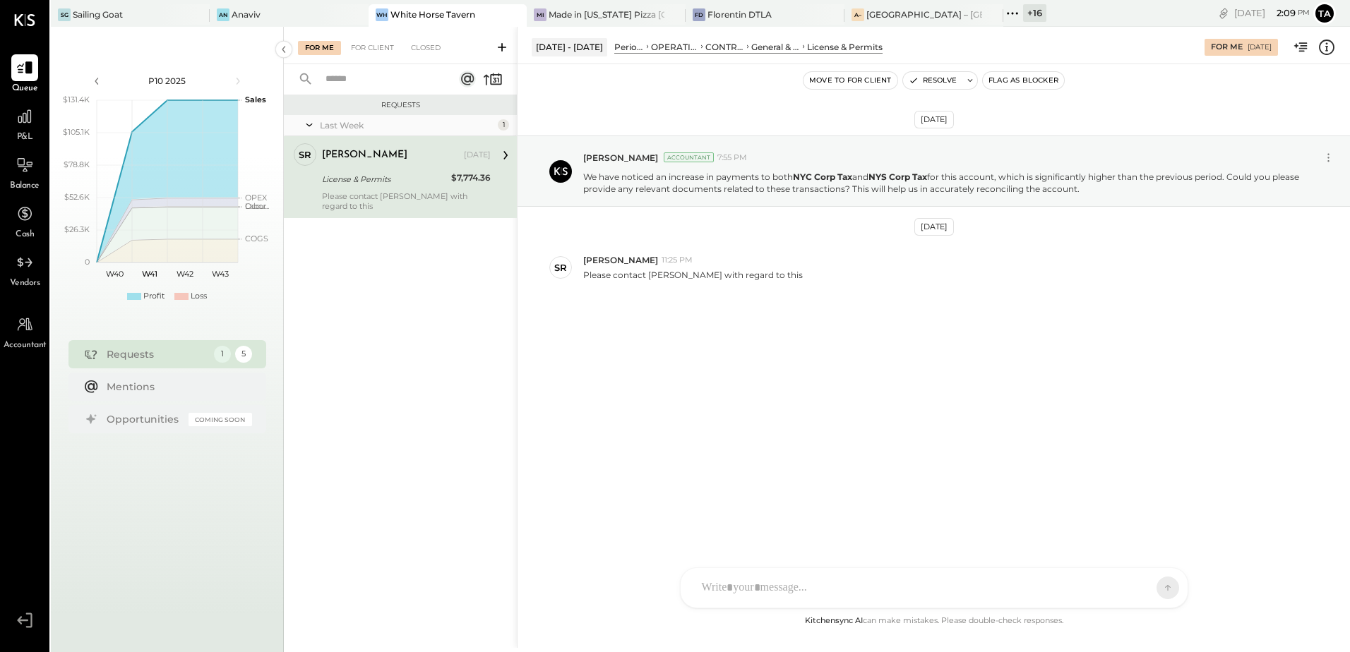 The width and height of the screenshot is (1350, 652). Describe the element at coordinates (64, 15) in the screenshot. I see `div: SG` at that location.